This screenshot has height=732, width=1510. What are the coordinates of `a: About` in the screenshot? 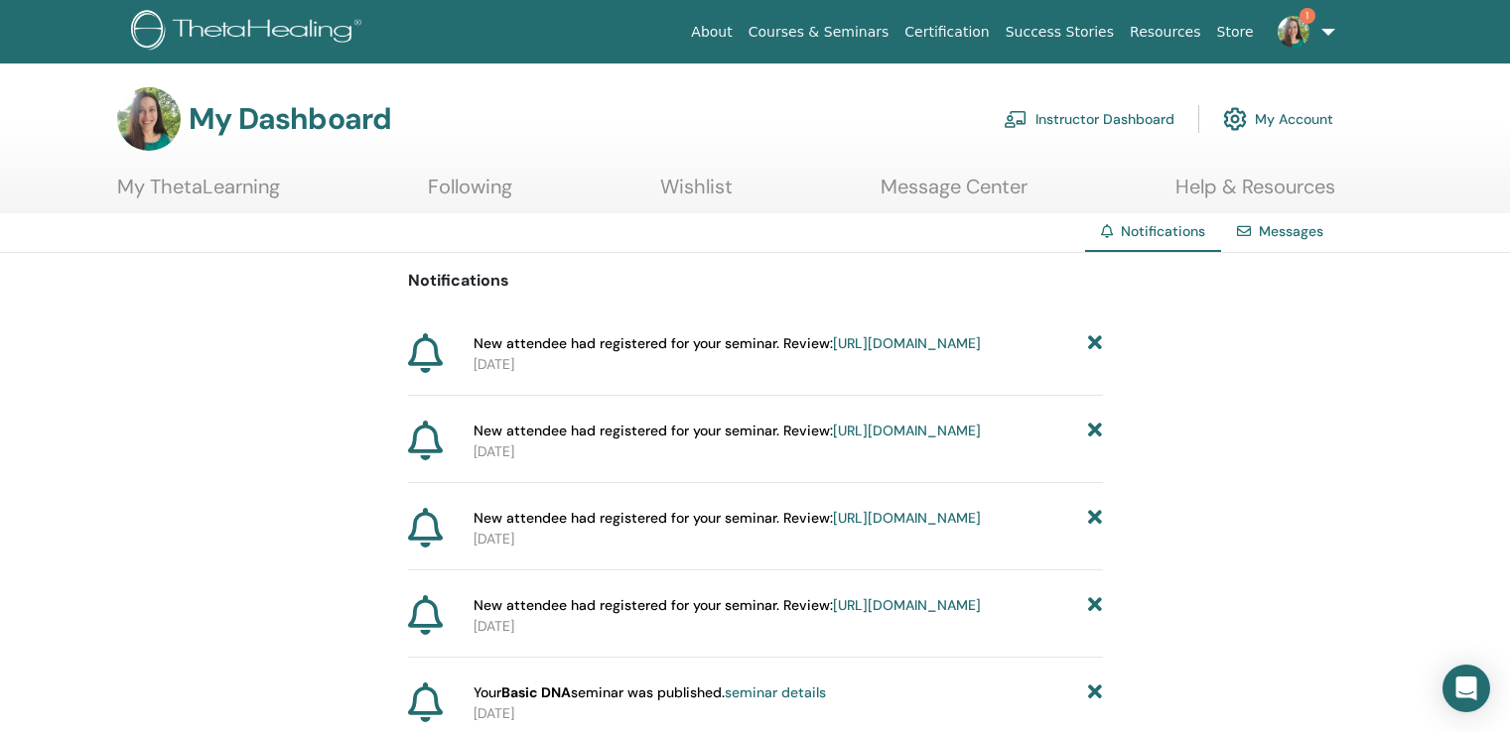 It's located at (711, 32).